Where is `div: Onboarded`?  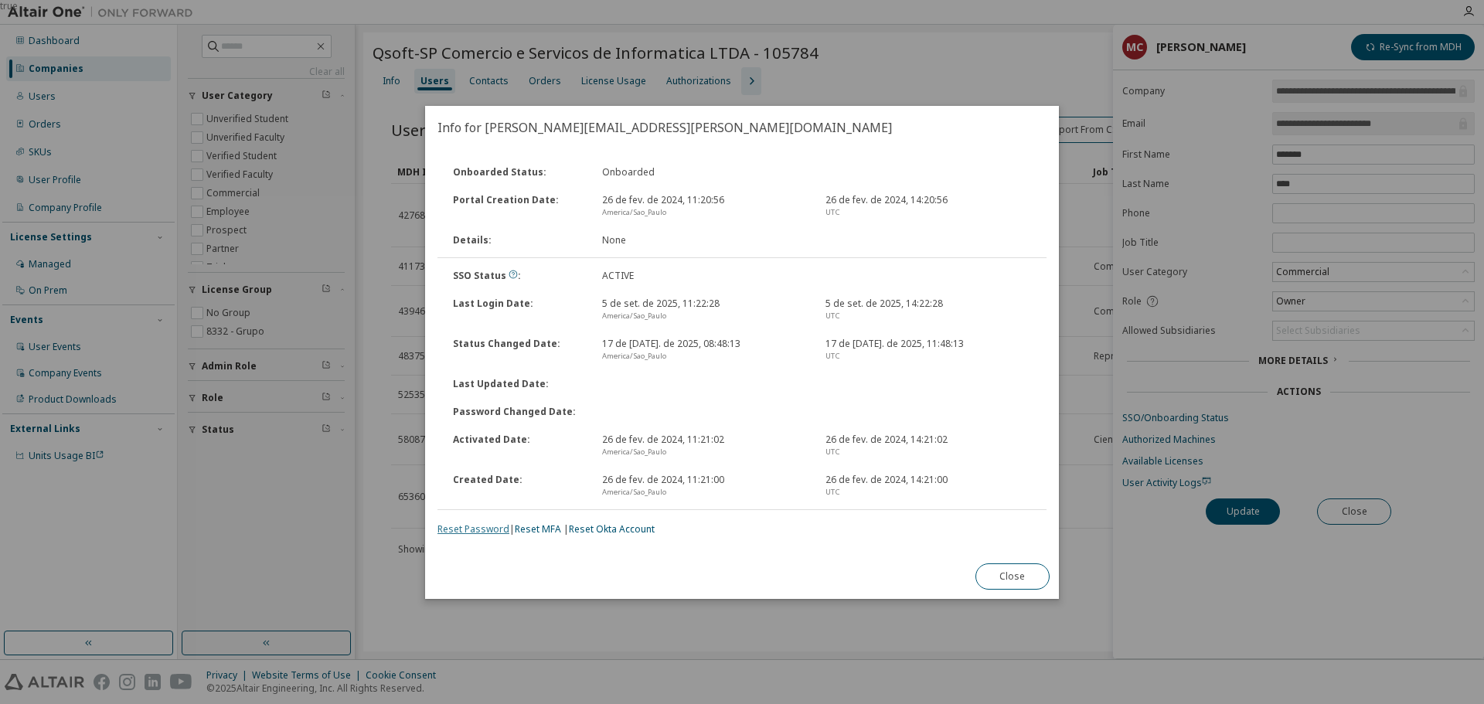 div: Onboarded is located at coordinates (704, 172).